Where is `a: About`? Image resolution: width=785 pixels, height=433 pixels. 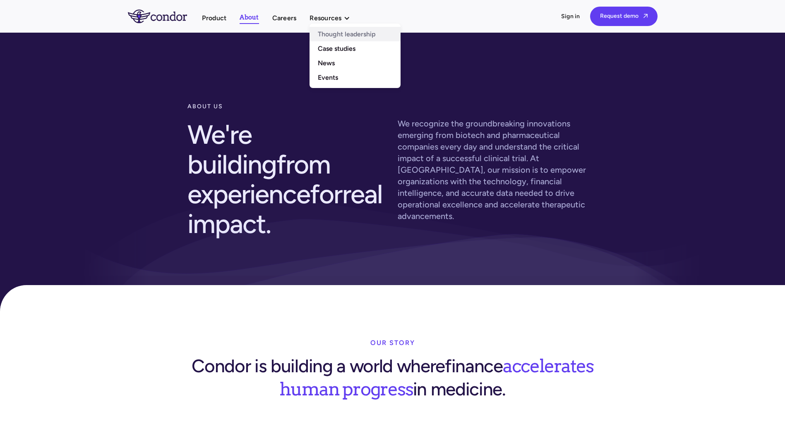
a: About is located at coordinates (249, 18).